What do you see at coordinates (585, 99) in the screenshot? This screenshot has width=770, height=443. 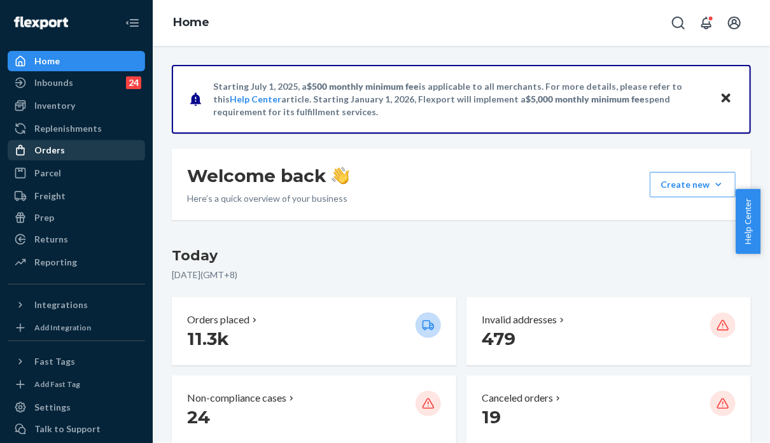 I see `span: $5,000 monthly minimum fee` at bounding box center [585, 99].